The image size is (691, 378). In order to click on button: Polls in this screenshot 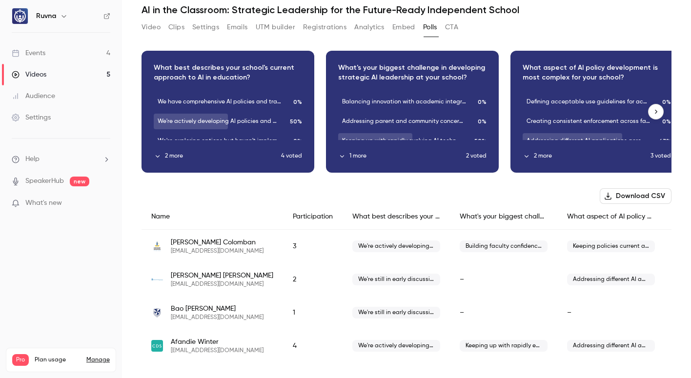, I will do `click(430, 27)`.